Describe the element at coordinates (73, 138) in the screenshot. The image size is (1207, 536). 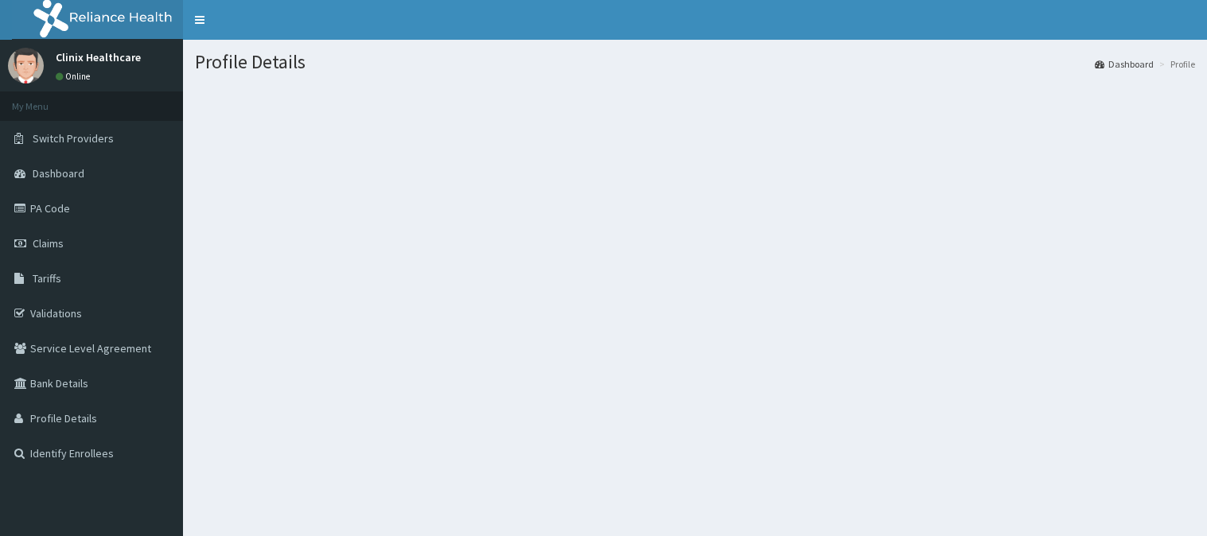
I see `span: Switch Providers` at that location.